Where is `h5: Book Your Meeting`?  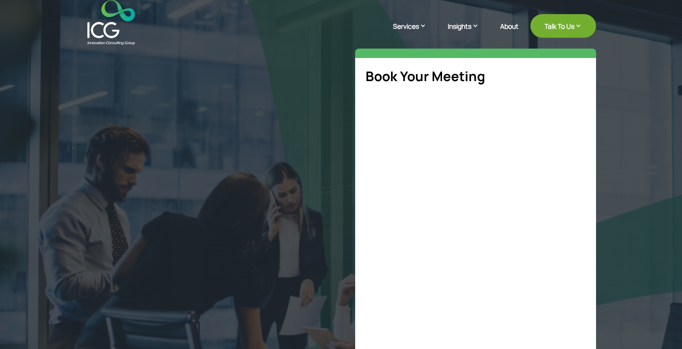 h5: Book Your Meeting is located at coordinates (475, 79).